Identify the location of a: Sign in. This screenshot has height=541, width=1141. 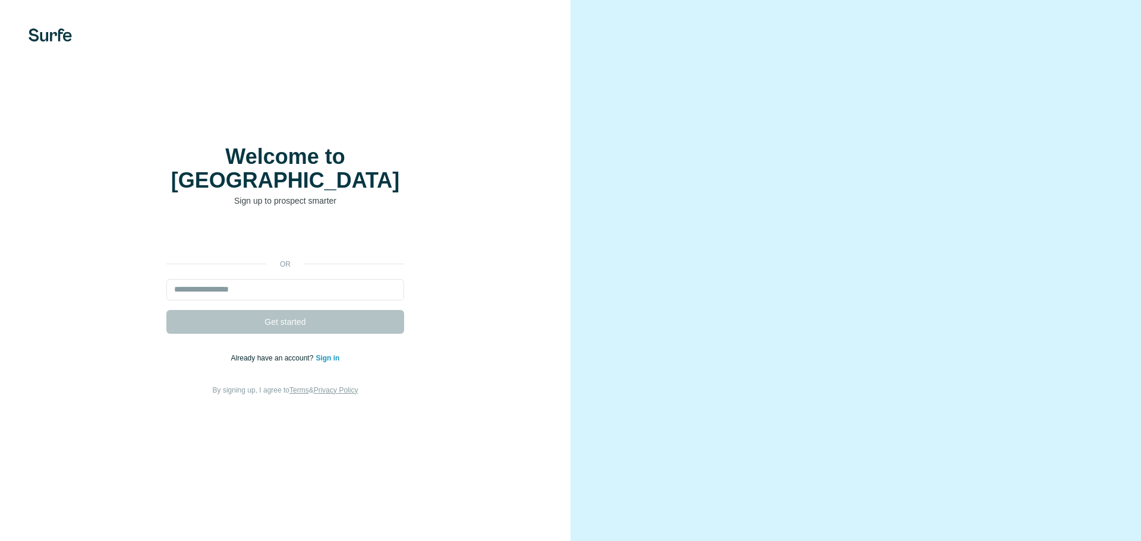
(327, 358).